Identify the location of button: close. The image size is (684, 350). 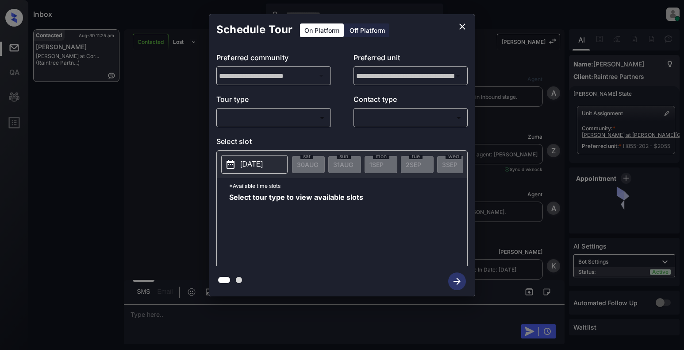
(462, 27).